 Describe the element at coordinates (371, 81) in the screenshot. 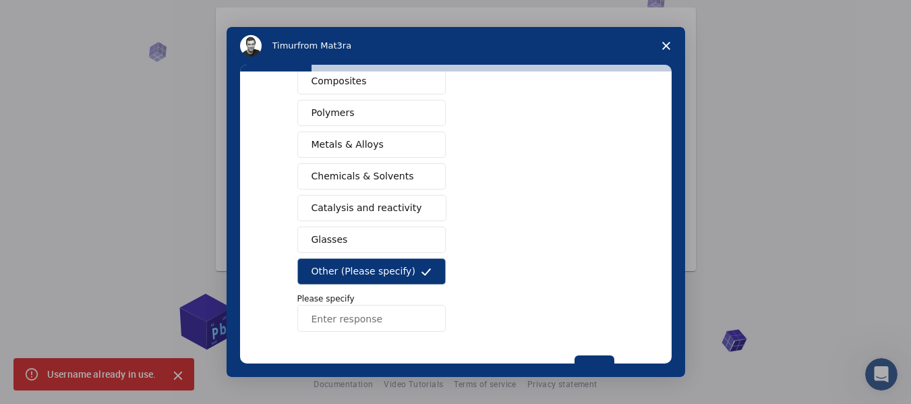

I see `button: Composites` at that location.